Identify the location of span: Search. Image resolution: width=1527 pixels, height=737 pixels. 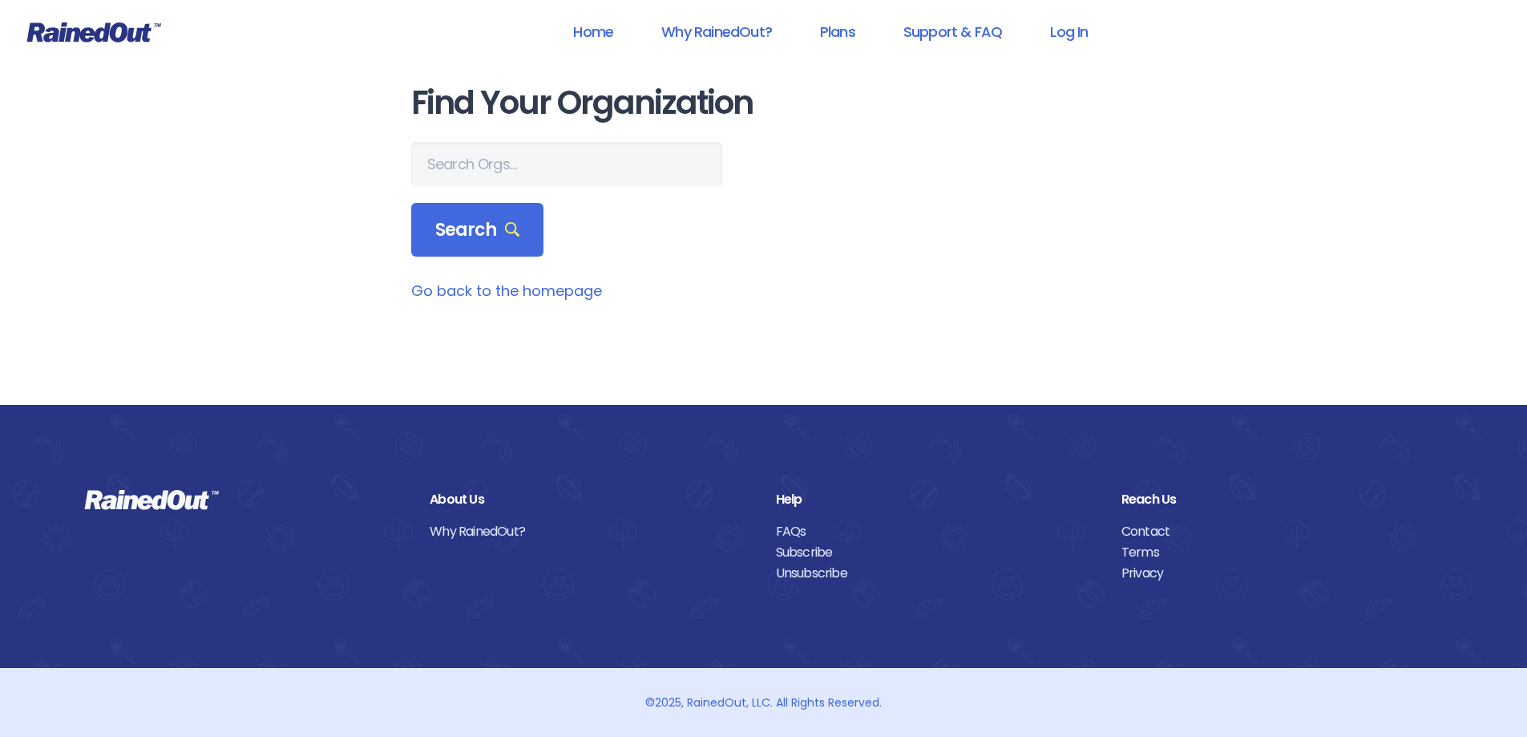
(478, 230).